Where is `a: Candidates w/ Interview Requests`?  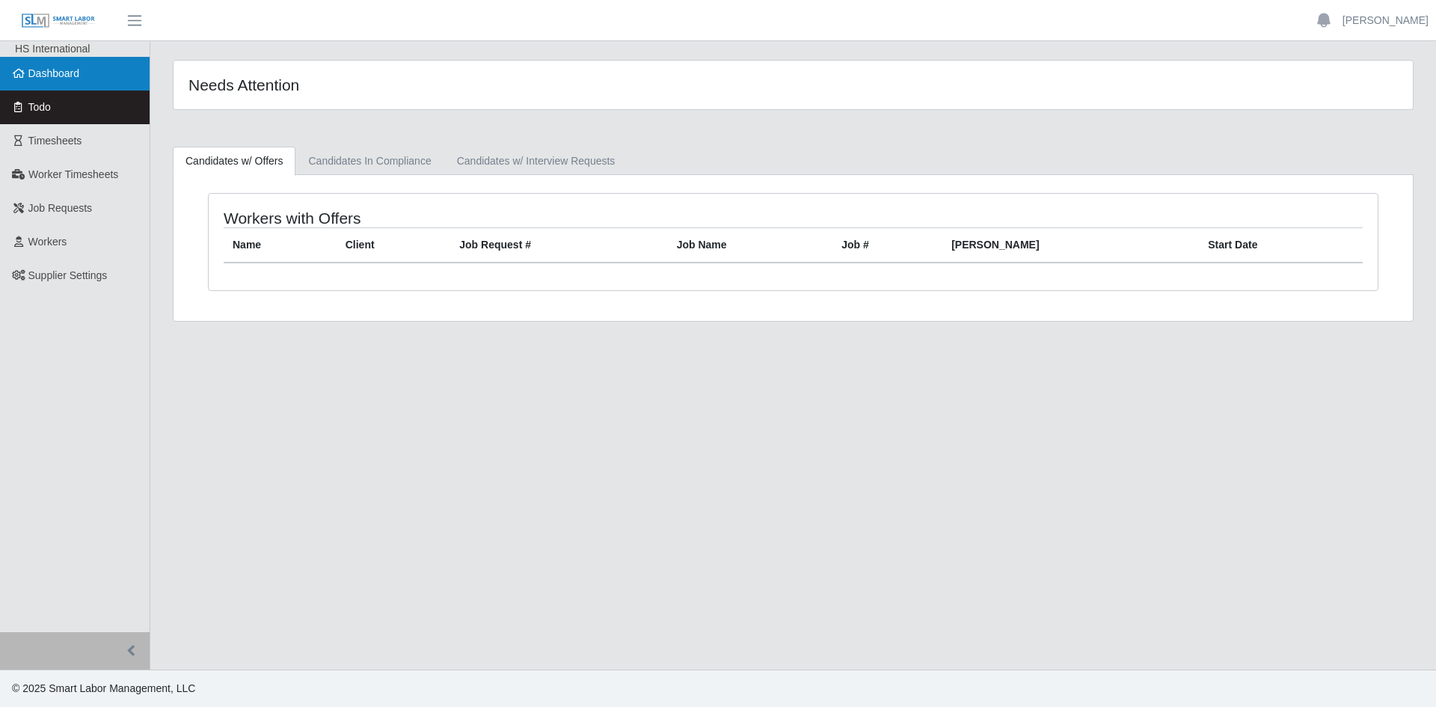 a: Candidates w/ Interview Requests is located at coordinates (536, 161).